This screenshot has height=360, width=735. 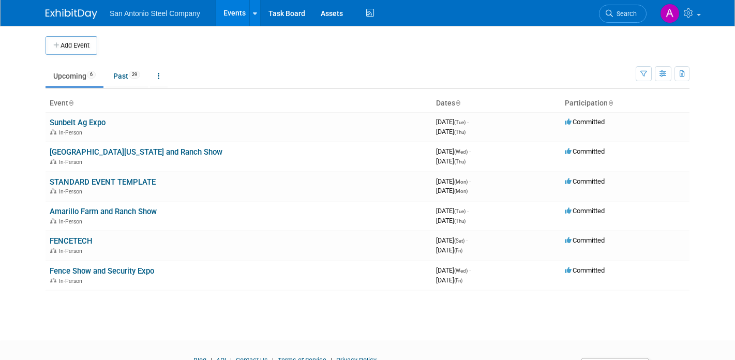 What do you see at coordinates (460, 241) in the screenshot?
I see `span: (Sat)` at bounding box center [460, 241].